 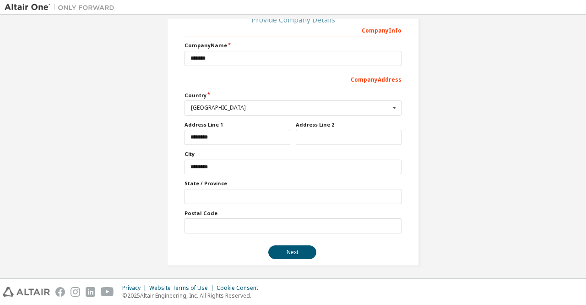 I want to click on label: Address Line 1, so click(x=237, y=125).